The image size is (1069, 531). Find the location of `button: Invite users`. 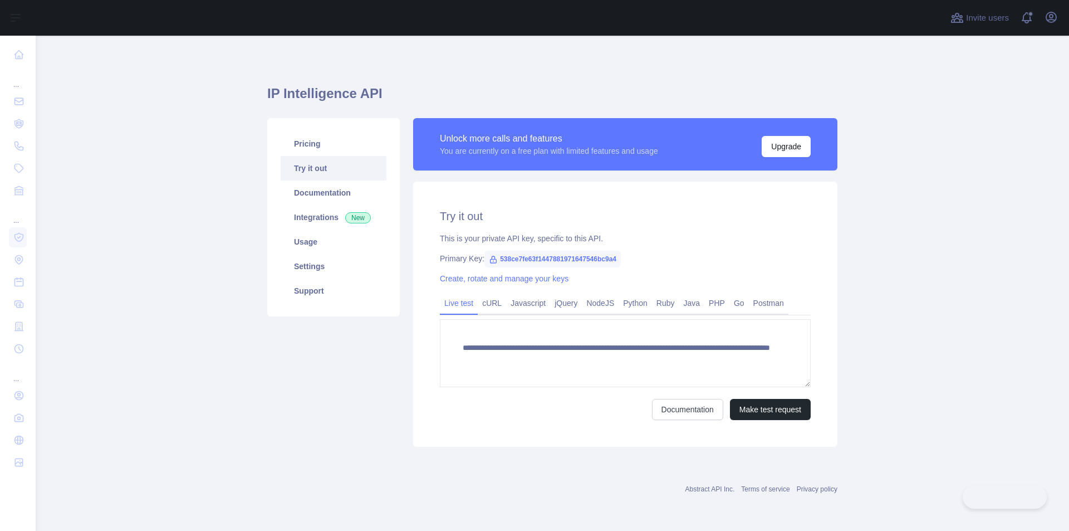

button: Invite users is located at coordinates (980, 18).